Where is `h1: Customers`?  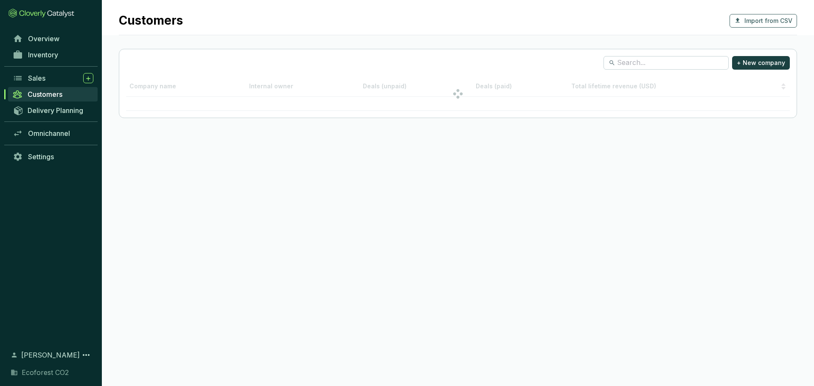 h1: Customers is located at coordinates (151, 21).